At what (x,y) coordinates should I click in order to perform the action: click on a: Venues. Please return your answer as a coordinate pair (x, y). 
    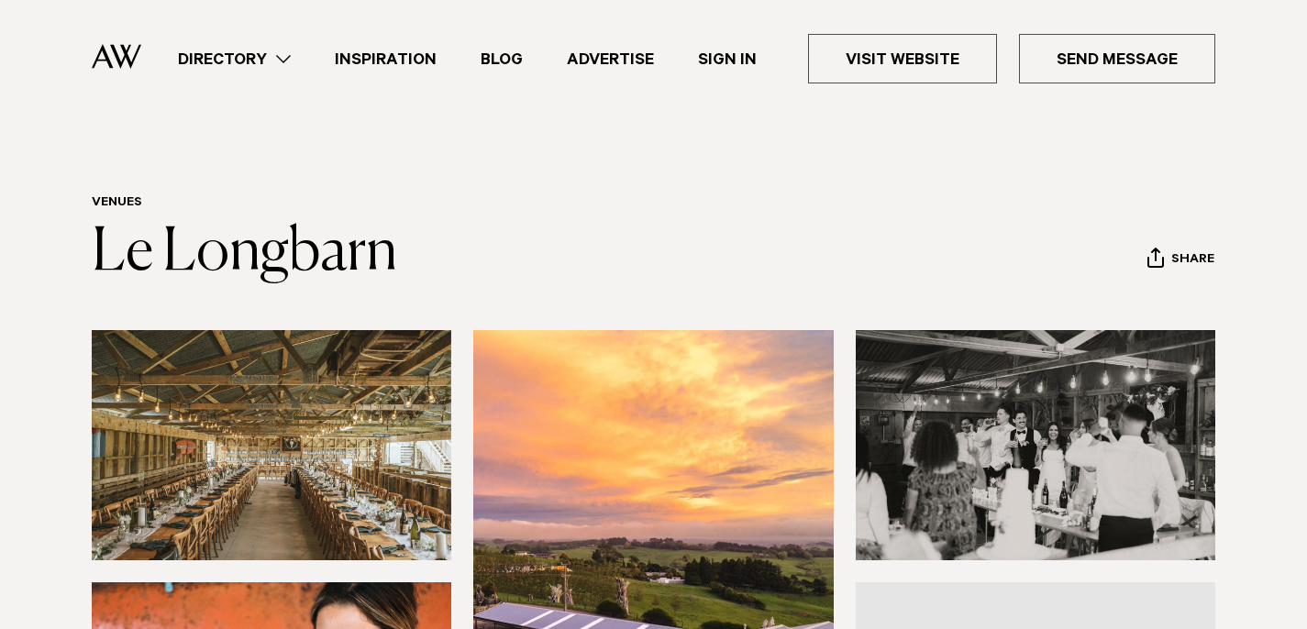
    Looking at the image, I should click on (116, 204).